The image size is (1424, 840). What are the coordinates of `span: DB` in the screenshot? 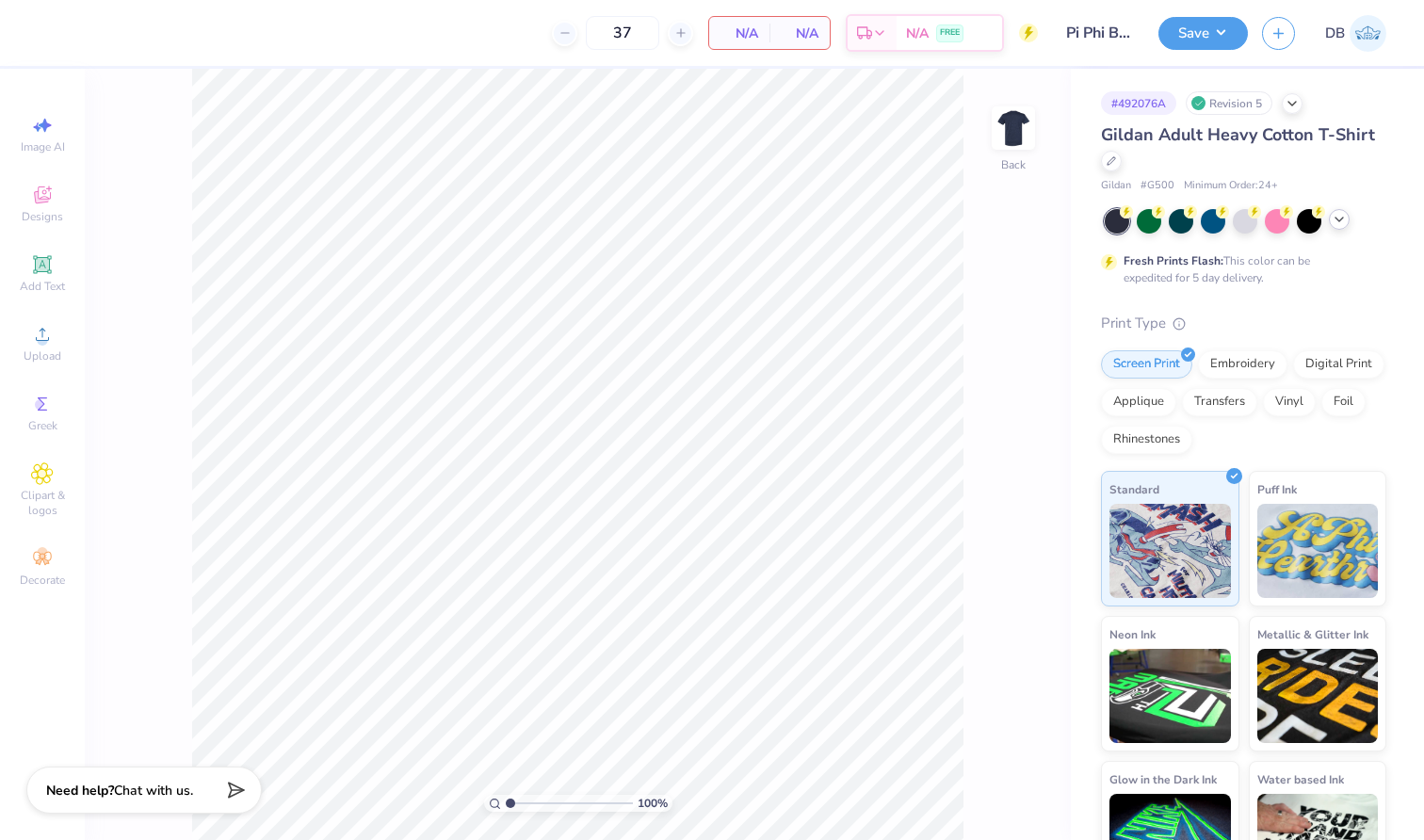 It's located at (1335, 33).